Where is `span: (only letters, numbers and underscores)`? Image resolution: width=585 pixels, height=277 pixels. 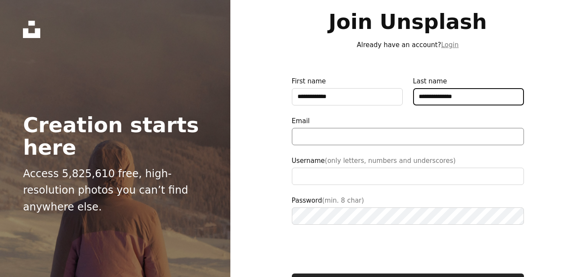 span: (only letters, numbers and underscores) is located at coordinates (390, 161).